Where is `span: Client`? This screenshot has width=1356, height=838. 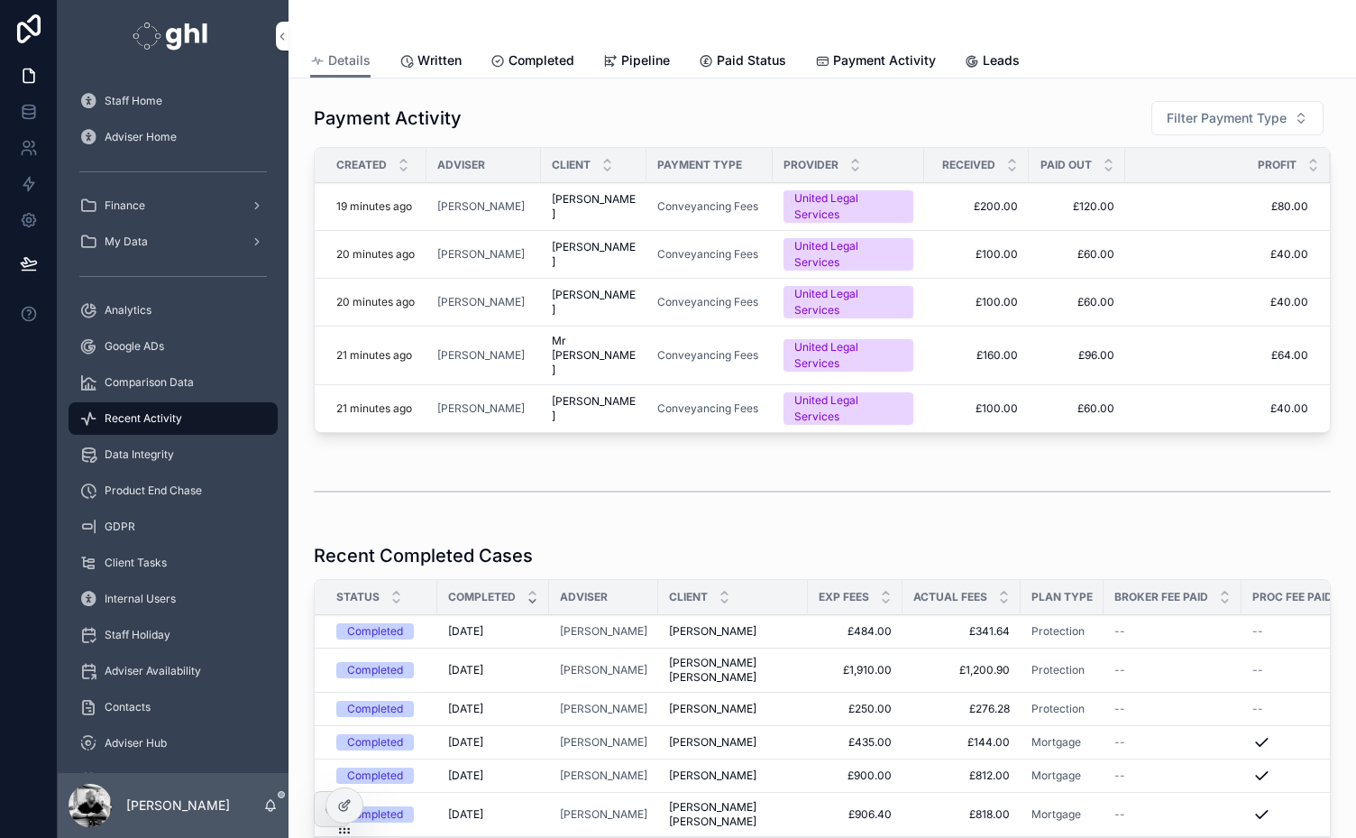 span: Client is located at coordinates (688, 597).